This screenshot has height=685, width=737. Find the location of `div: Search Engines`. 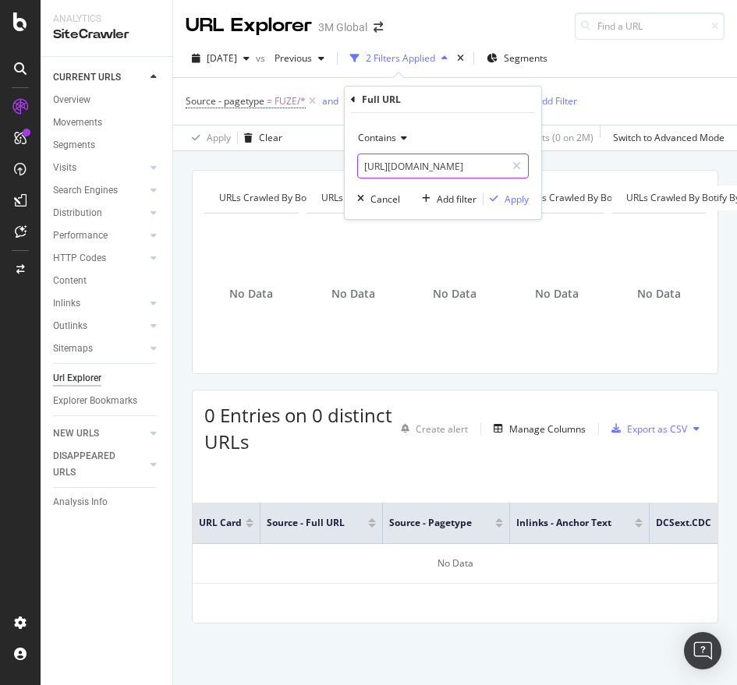

div: Search Engines is located at coordinates (85, 190).